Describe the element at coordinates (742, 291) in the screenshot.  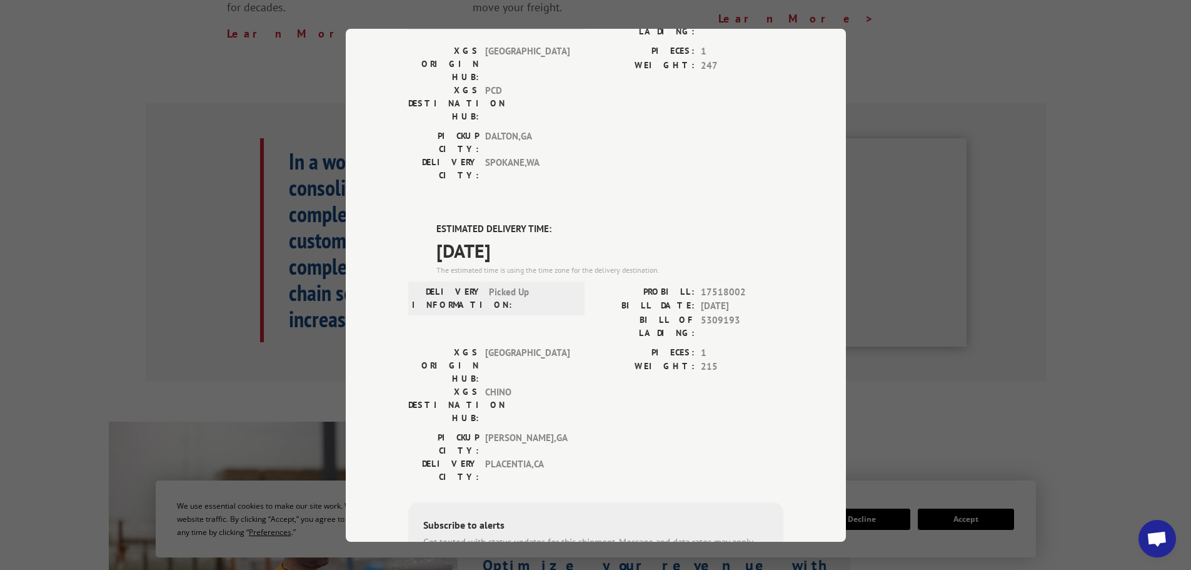
I see `span: 17518002` at that location.